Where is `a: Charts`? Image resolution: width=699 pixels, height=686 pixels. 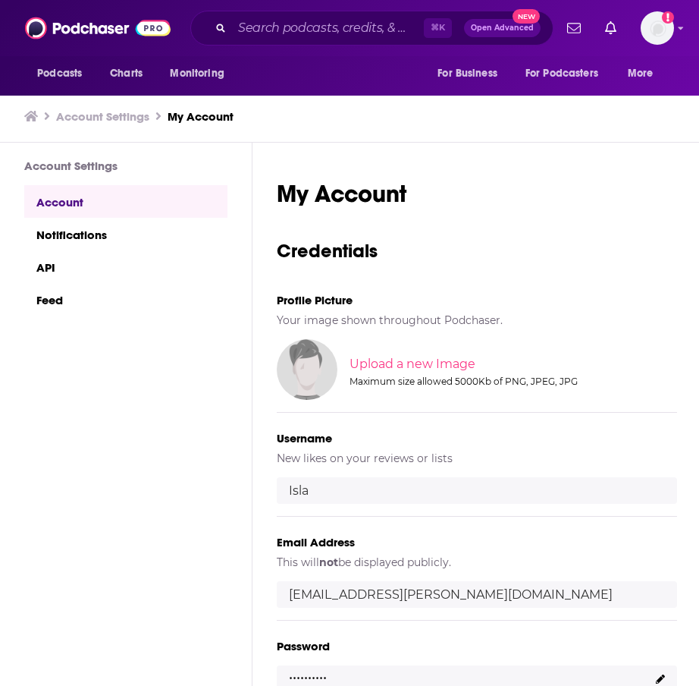 a: Charts is located at coordinates (126, 74).